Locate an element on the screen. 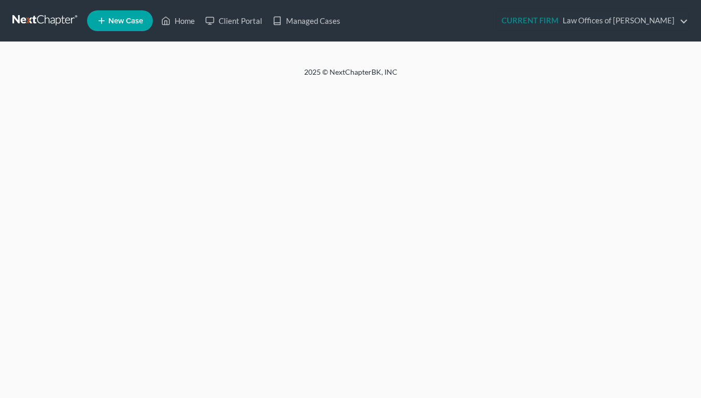 The height and width of the screenshot is (398, 701). a: Managed Cases is located at coordinates (306, 21).